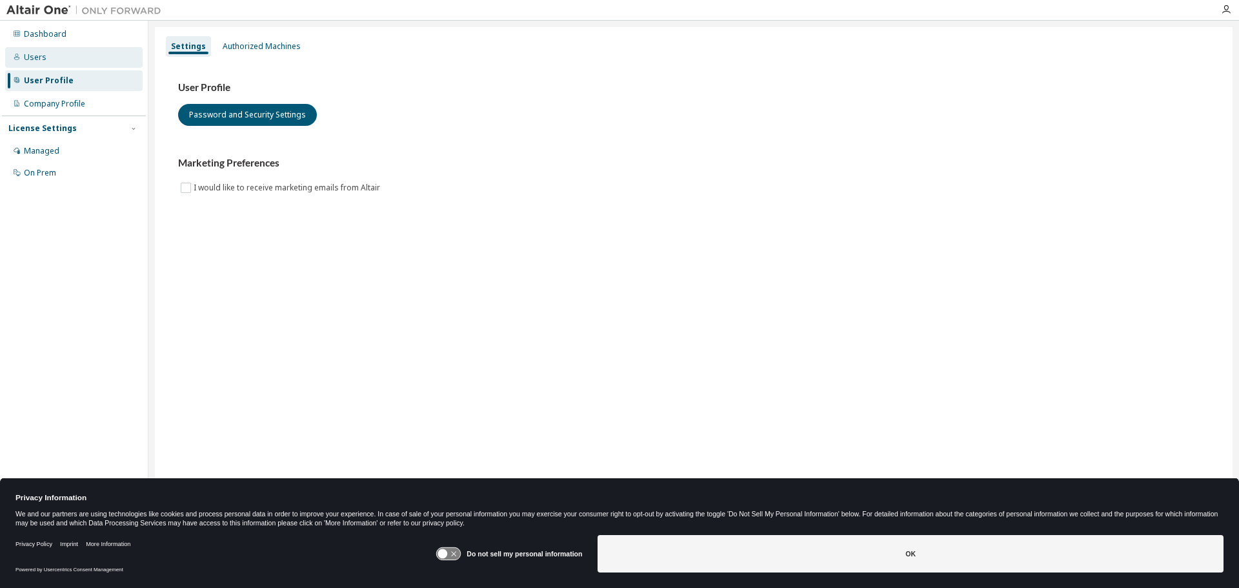 The height and width of the screenshot is (588, 1239). I want to click on h3: Marketing Preferences, so click(694, 163).